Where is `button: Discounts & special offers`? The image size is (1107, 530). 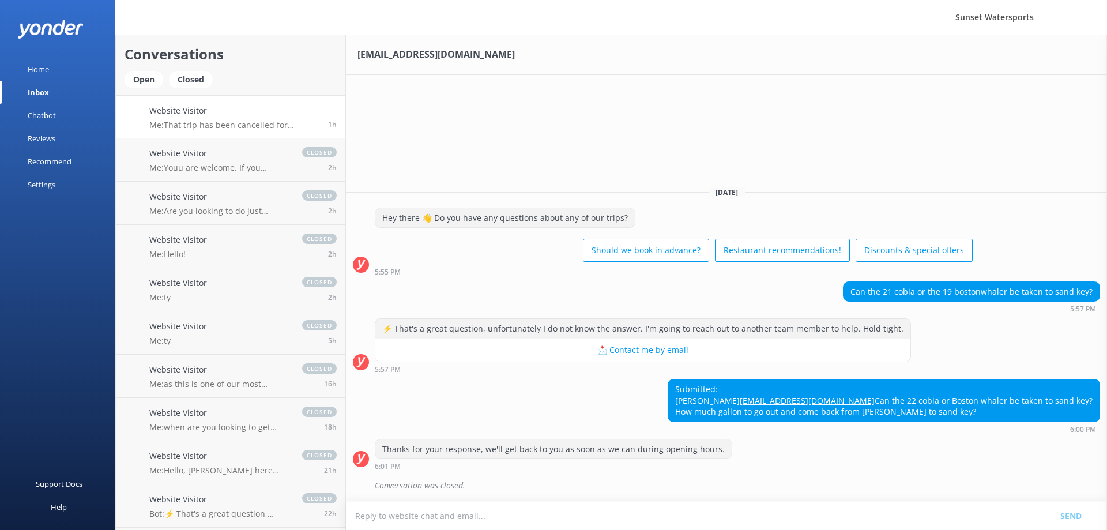
button: Discounts & special offers is located at coordinates (914, 250).